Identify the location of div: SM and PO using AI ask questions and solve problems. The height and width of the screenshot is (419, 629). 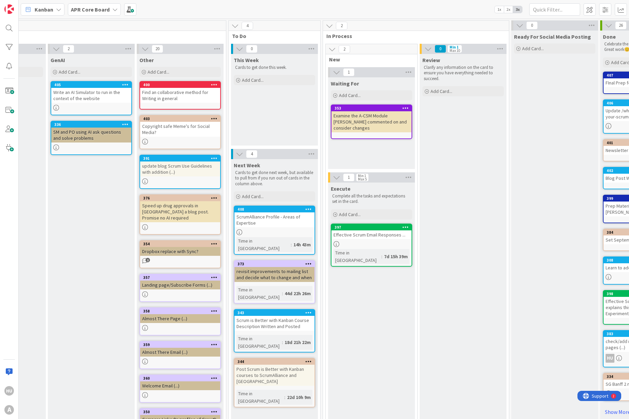
(91, 135).